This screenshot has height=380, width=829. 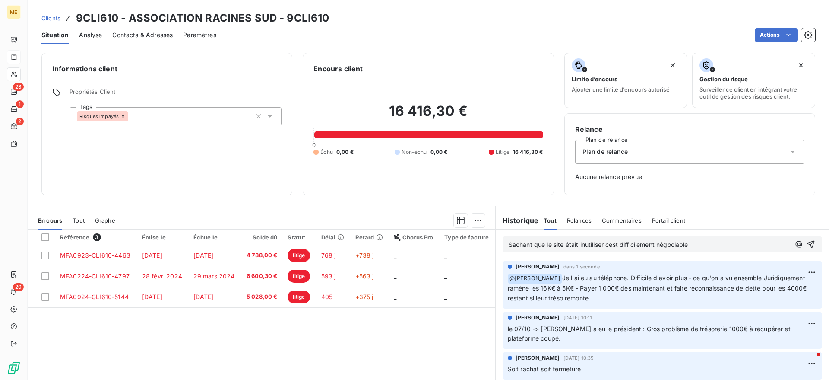 I want to click on span: Ajouter une limite d’encours autorisé, so click(x=621, y=89).